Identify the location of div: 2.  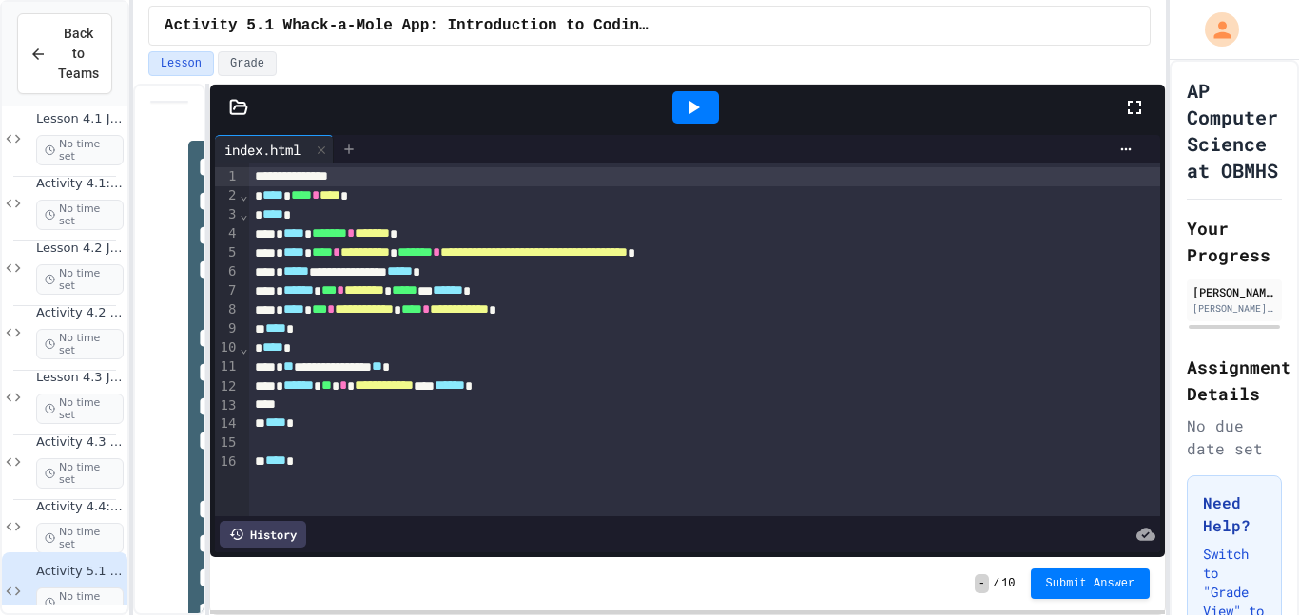
(226, 196).